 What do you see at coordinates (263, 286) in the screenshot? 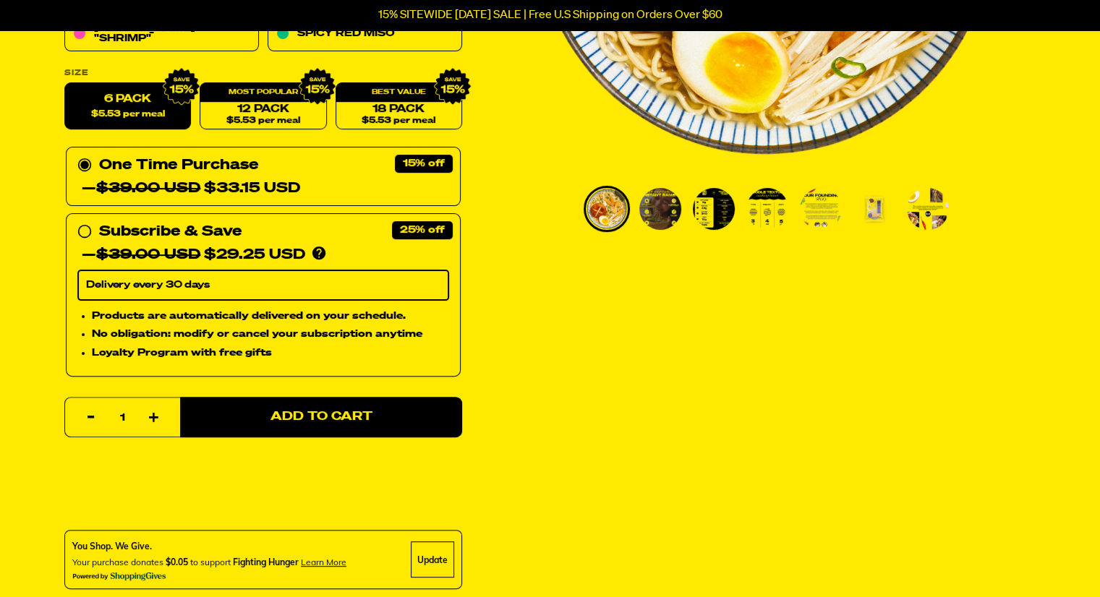
I see `select: Subscribe & Save —$39.00 USD$29.25 USD Products are automatically delivered on your schedule. No ...` at bounding box center [263, 286].